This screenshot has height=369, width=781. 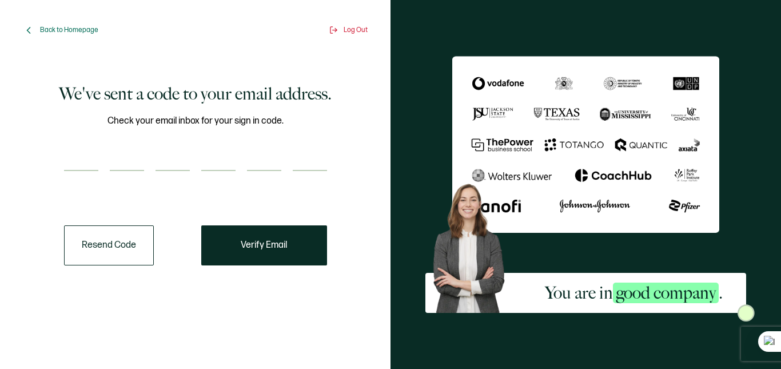 I want to click on span: Check your email inbox for your sign in code., so click(x=196, y=121).